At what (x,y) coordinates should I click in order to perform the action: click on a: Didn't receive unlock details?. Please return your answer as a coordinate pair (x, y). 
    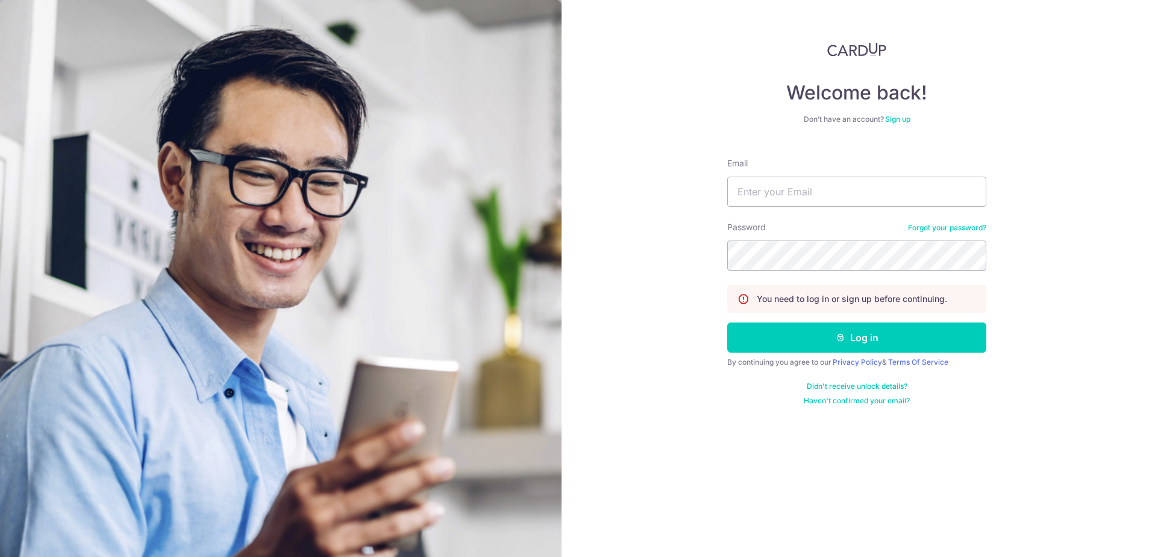
    Looking at the image, I should click on (856, 386).